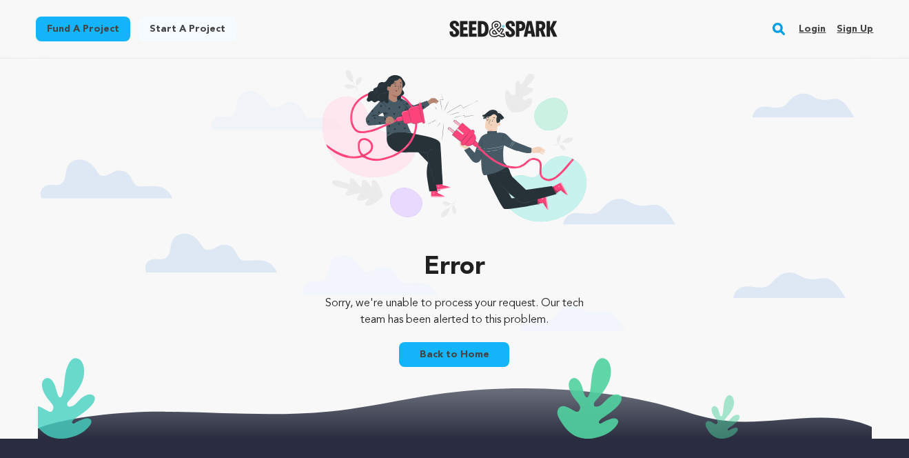 The width and height of the screenshot is (909, 458). Describe the element at coordinates (855, 29) in the screenshot. I see `a: Sign up` at that location.